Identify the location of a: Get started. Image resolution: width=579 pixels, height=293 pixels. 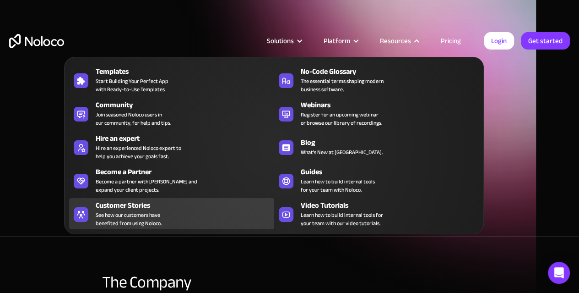
(545, 41).